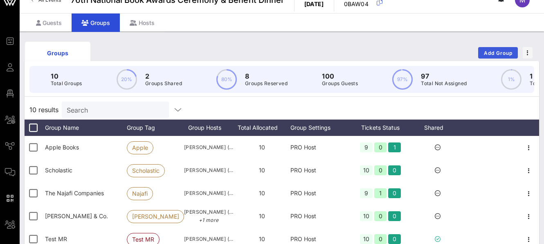  Describe the element at coordinates (76, 216) in the screenshot. I see `span: Tiffany & Co.` at that location.